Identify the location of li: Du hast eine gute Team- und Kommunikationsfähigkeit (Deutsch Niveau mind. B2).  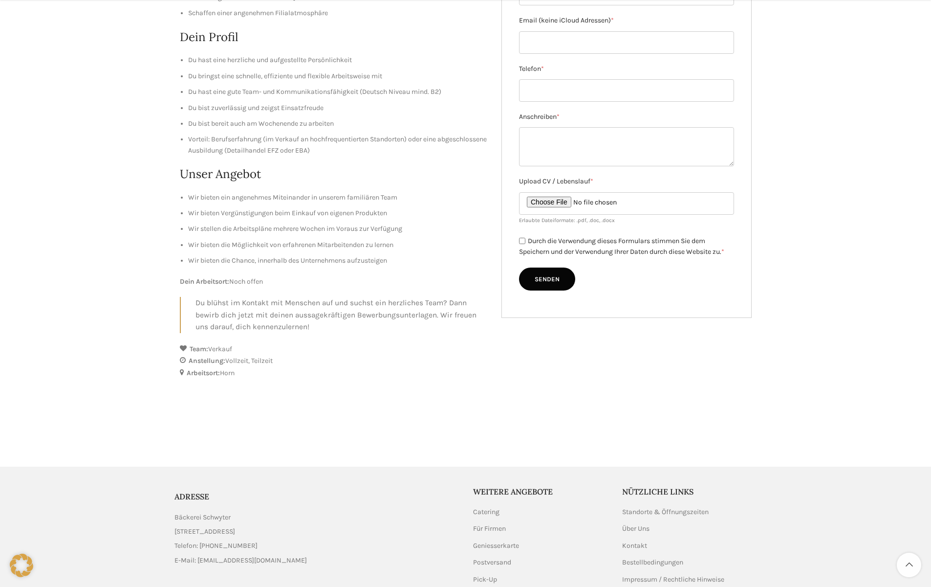
(338, 92).